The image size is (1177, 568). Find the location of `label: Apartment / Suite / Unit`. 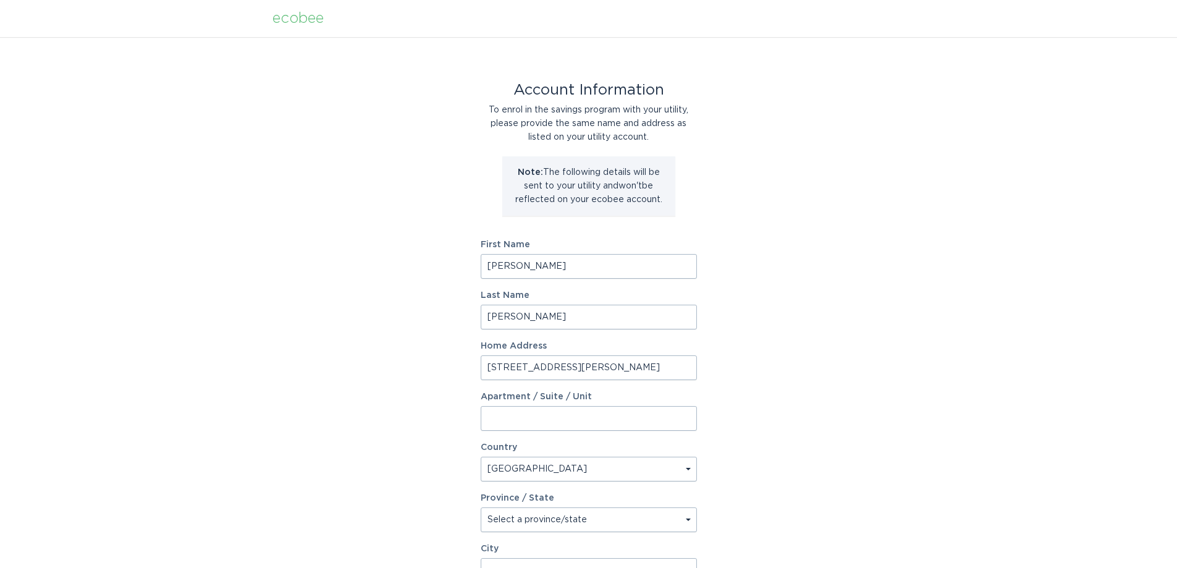

label: Apartment / Suite / Unit is located at coordinates (589, 397).